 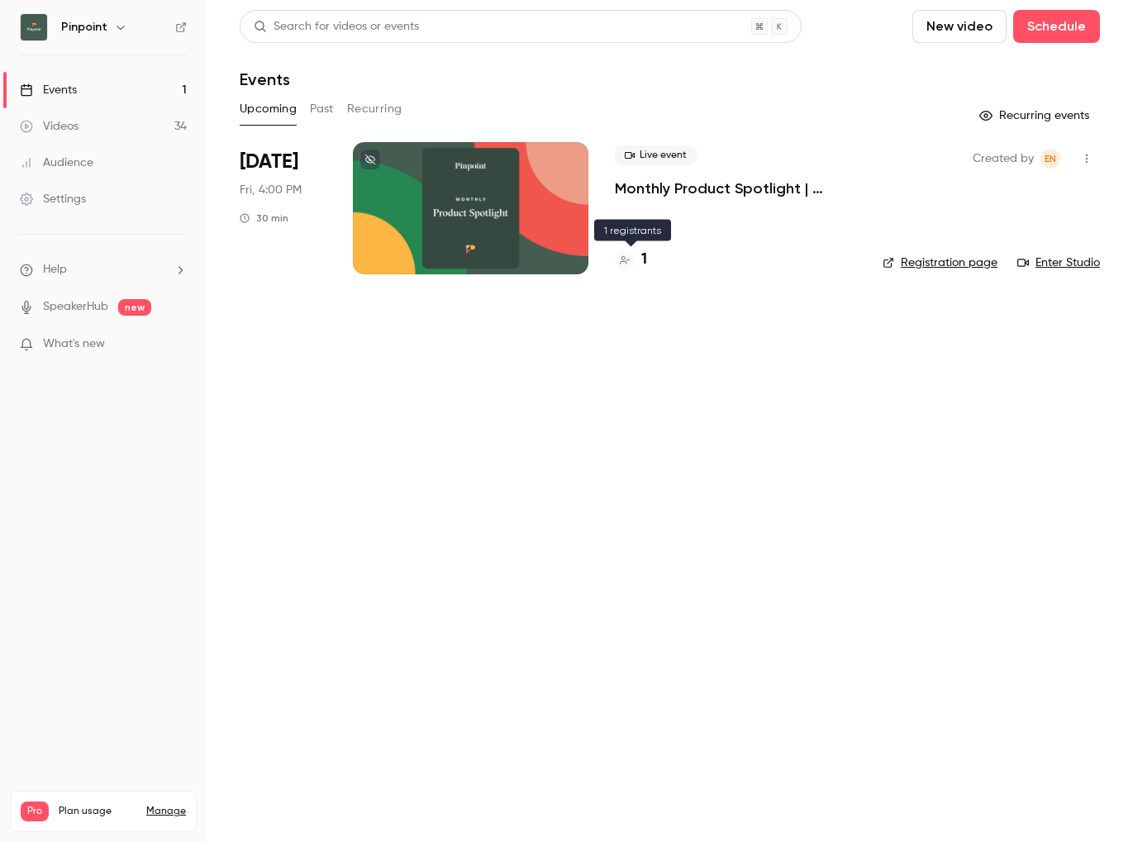 What do you see at coordinates (959, 26) in the screenshot?
I see `button: New video` at bounding box center [959, 26].